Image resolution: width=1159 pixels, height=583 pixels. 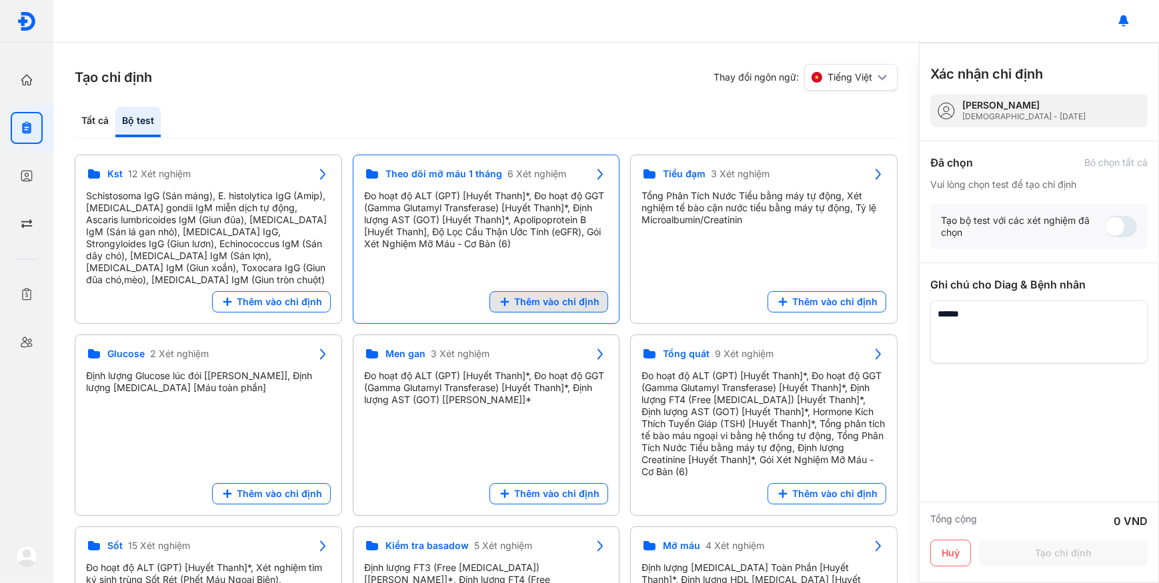 I want to click on div: Tổng Phân Tích Nước Tiểu bằng máy tự động, Xét nghiệm tế bào cặn nước tiểu bằng máy tự động, Tỷ l..., so click(x=763, y=208).